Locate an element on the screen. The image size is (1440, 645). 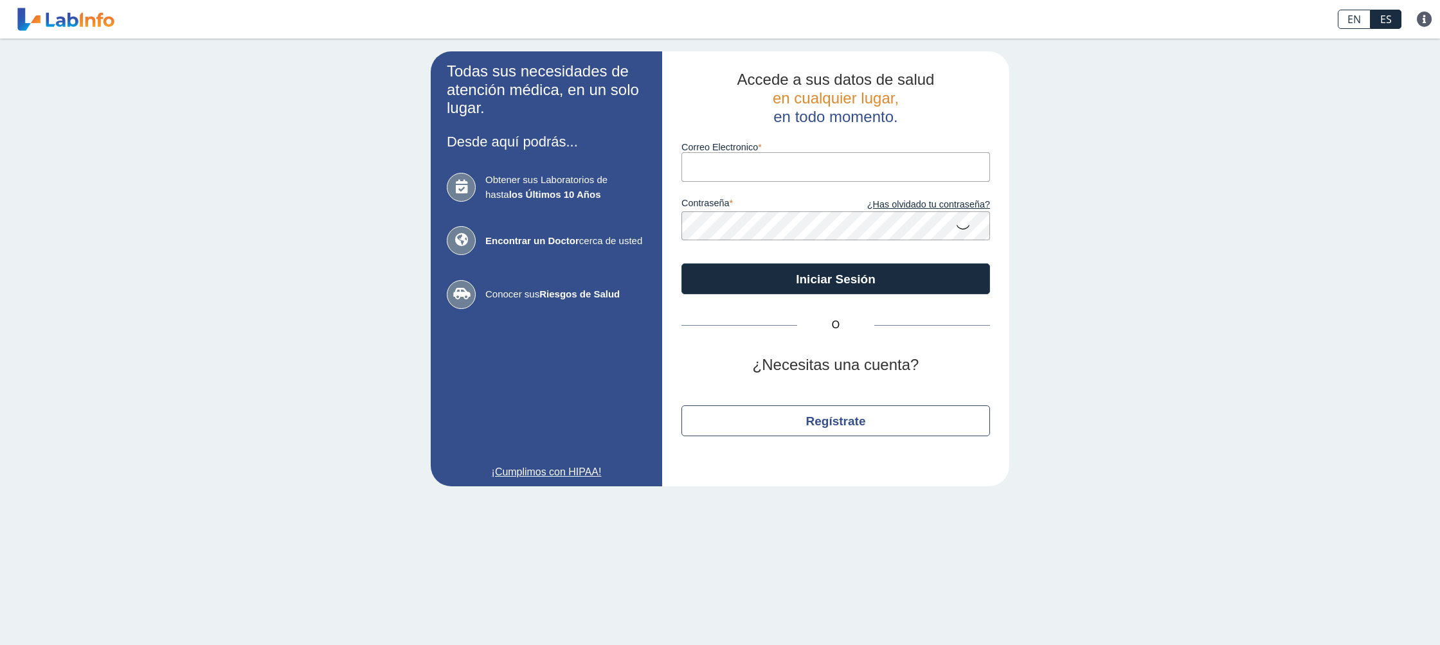
span: O is located at coordinates (836, 325).